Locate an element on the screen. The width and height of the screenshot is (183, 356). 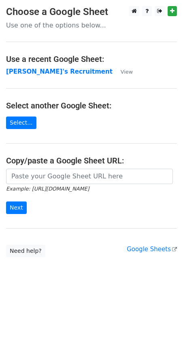
p: Use one of the options below... is located at coordinates (91, 25).